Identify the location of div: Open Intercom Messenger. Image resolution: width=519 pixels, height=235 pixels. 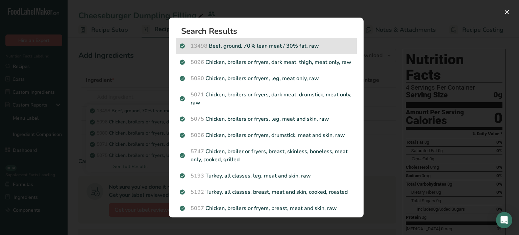
(504, 220).